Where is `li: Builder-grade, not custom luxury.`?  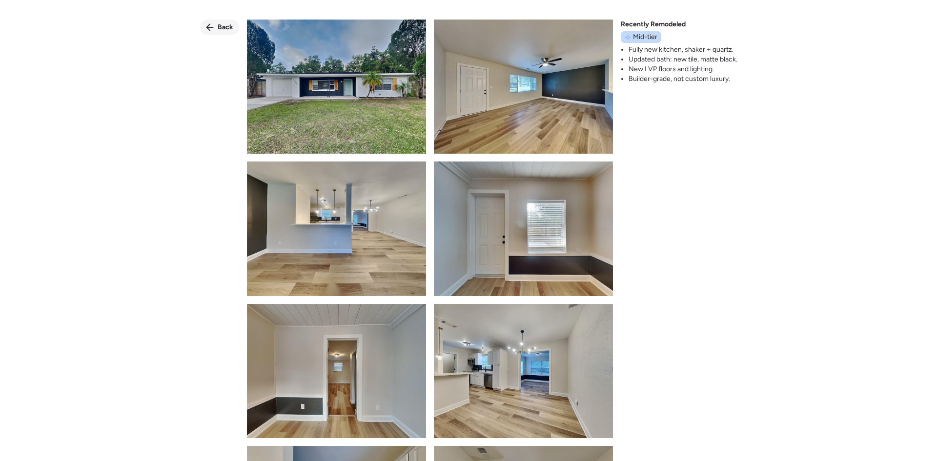 li: Builder-grade, not custom luxury. is located at coordinates (683, 79).